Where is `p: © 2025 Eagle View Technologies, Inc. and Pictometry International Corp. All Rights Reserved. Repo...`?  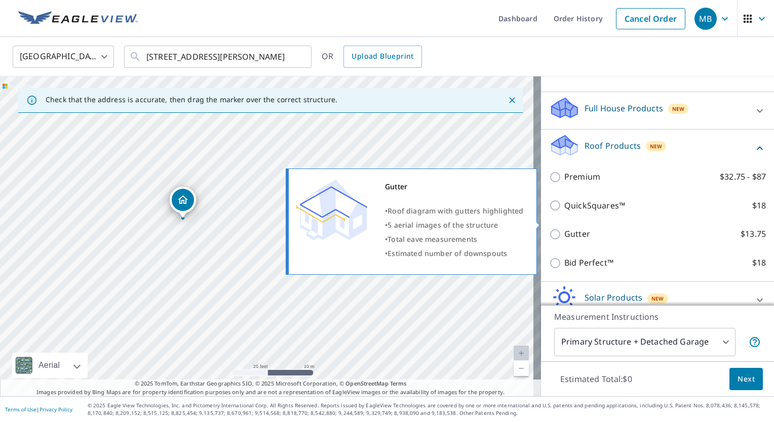 p: © 2025 Eagle View Technologies, Inc. and Pictometry International Corp. All Rights Reserved. Repo... is located at coordinates (428, 410).